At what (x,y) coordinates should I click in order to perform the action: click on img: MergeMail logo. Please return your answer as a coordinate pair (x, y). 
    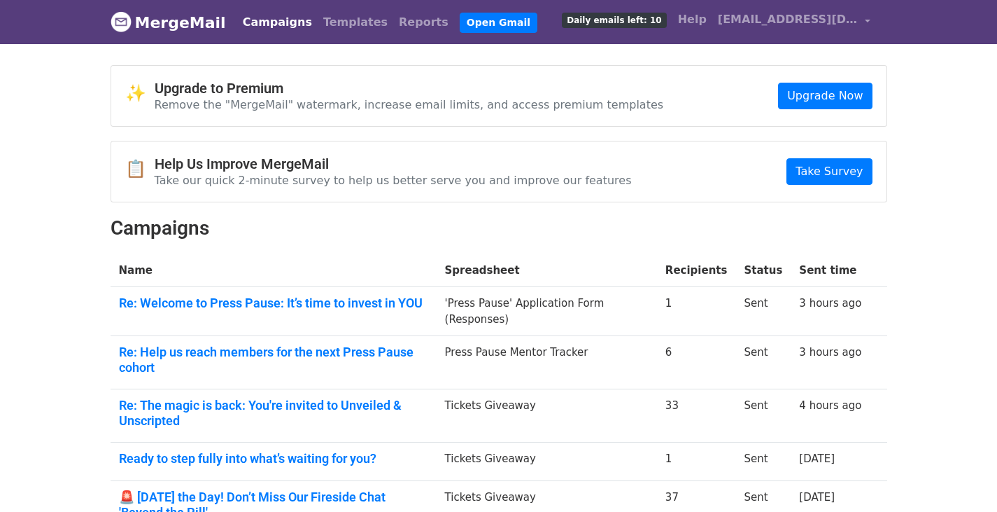
    Looking at the image, I should click on (121, 22).